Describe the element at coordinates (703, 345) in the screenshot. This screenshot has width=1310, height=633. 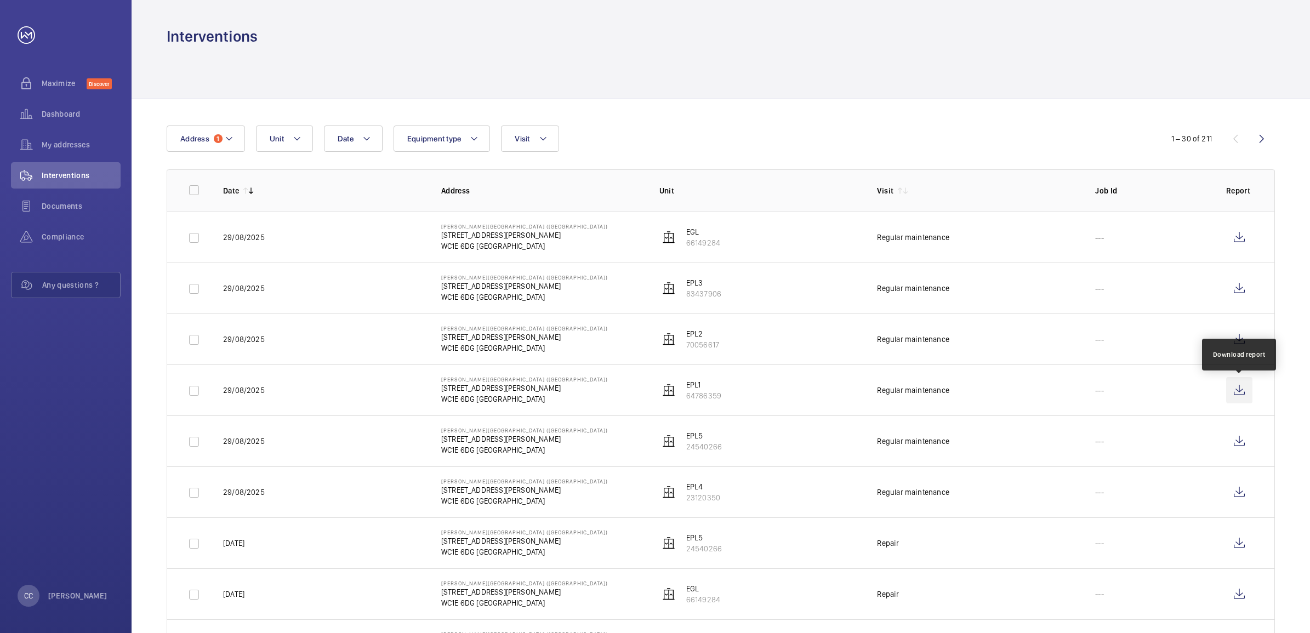
I see `p: 70056617` at that location.